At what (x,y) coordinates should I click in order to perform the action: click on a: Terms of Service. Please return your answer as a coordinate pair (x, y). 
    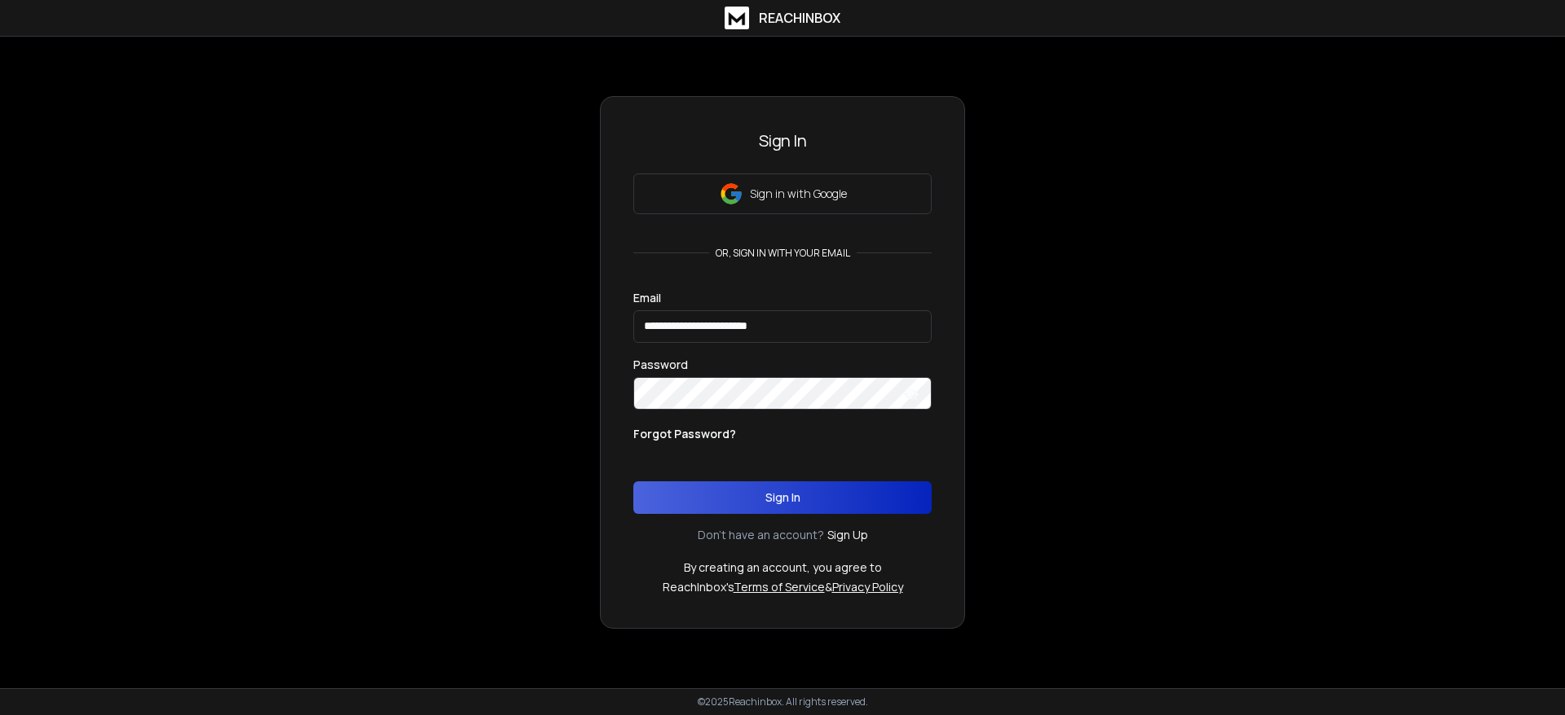
    Looking at the image, I should click on (779, 587).